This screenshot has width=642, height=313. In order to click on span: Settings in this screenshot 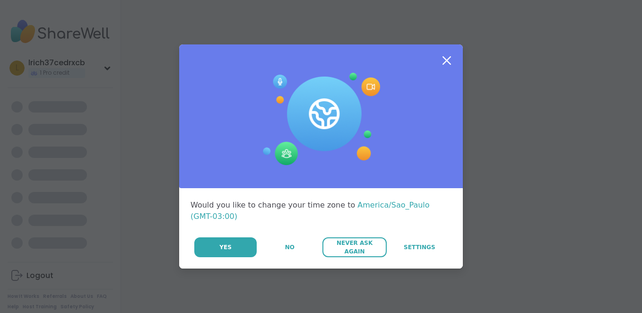, I will do `click(419, 247)`.